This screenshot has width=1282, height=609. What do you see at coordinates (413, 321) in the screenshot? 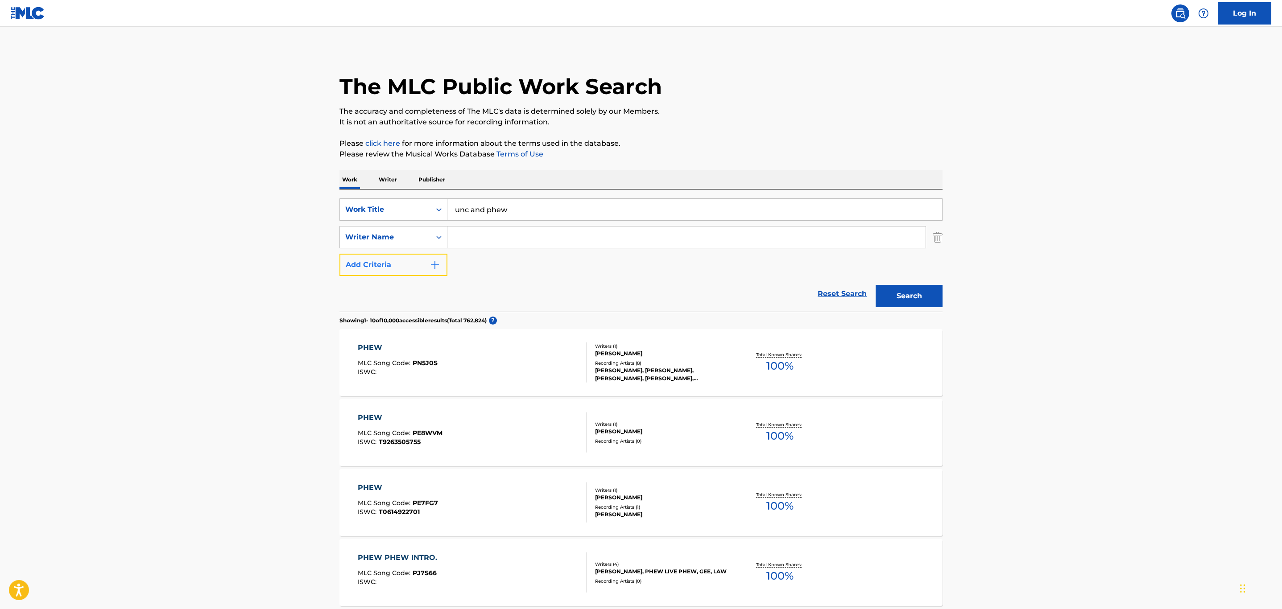
I see `p: Showing 1 - 10 of 10,000 accessible results (Total 762,824 )` at bounding box center [413, 321].